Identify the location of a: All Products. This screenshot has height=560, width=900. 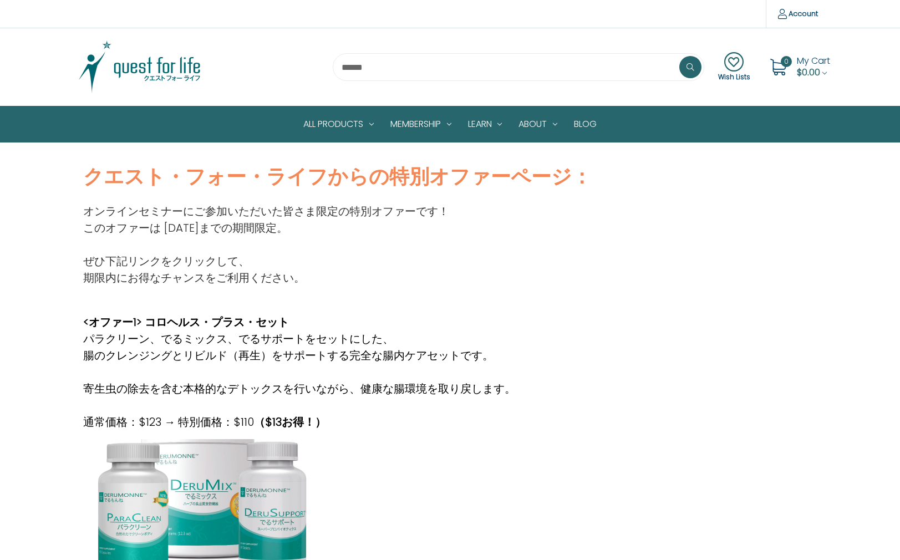
(338, 124).